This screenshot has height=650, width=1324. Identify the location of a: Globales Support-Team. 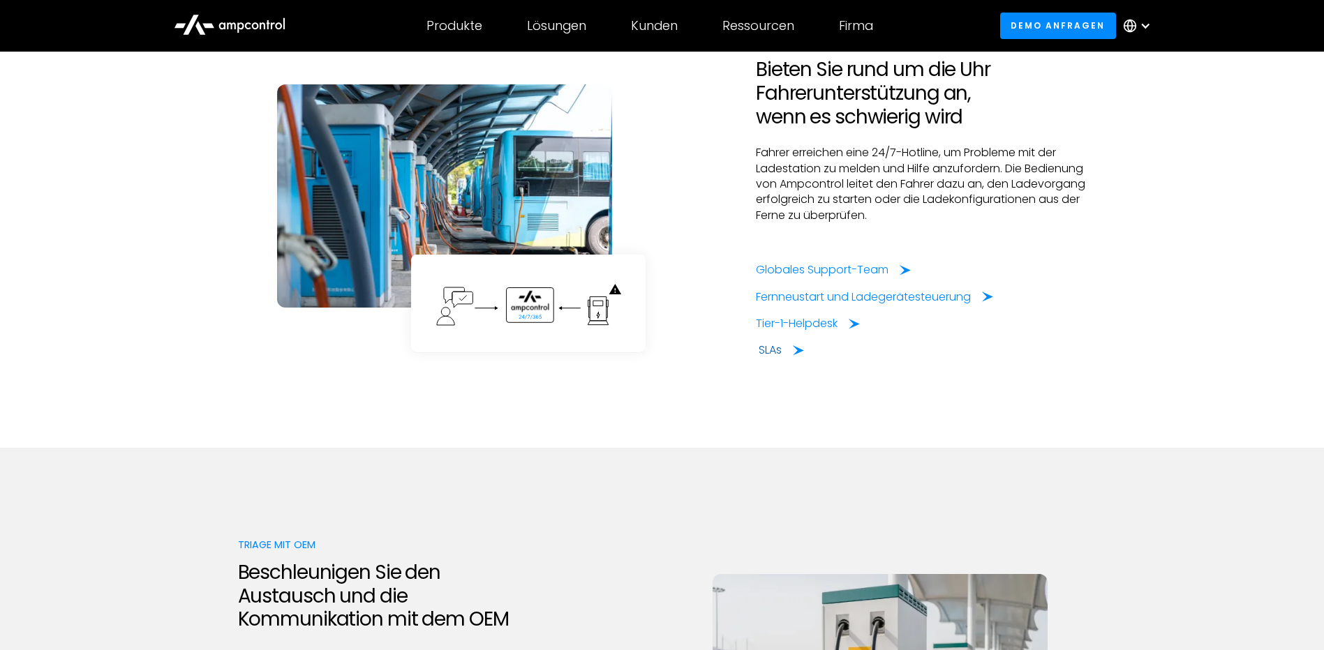
(833, 270).